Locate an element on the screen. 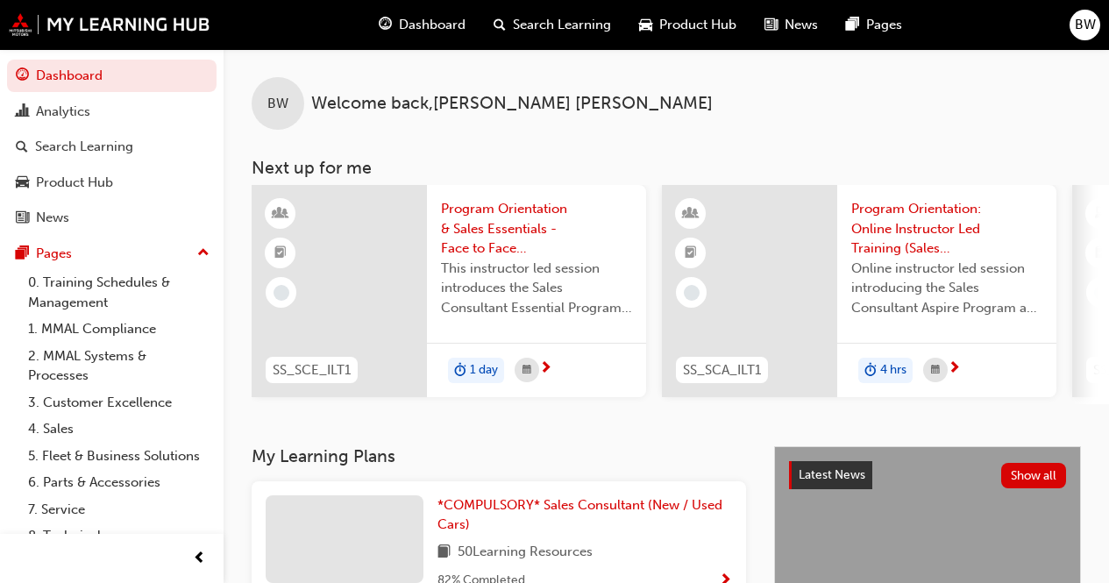 This screenshot has width=1109, height=583. a: 3. Customer Excellence is located at coordinates (118, 402).